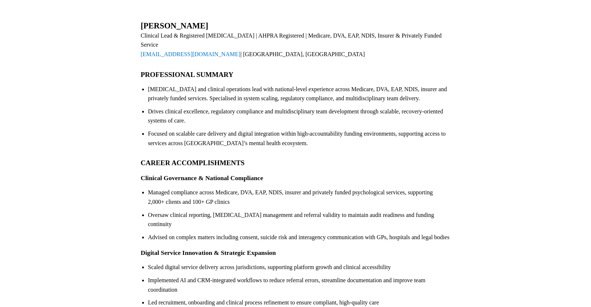 Image resolution: width=591 pixels, height=307 pixels. I want to click on li: Managed compliance across Medicare, DVA, EAP, NDIS, insurer and privately funded psychological se..., so click(299, 197).